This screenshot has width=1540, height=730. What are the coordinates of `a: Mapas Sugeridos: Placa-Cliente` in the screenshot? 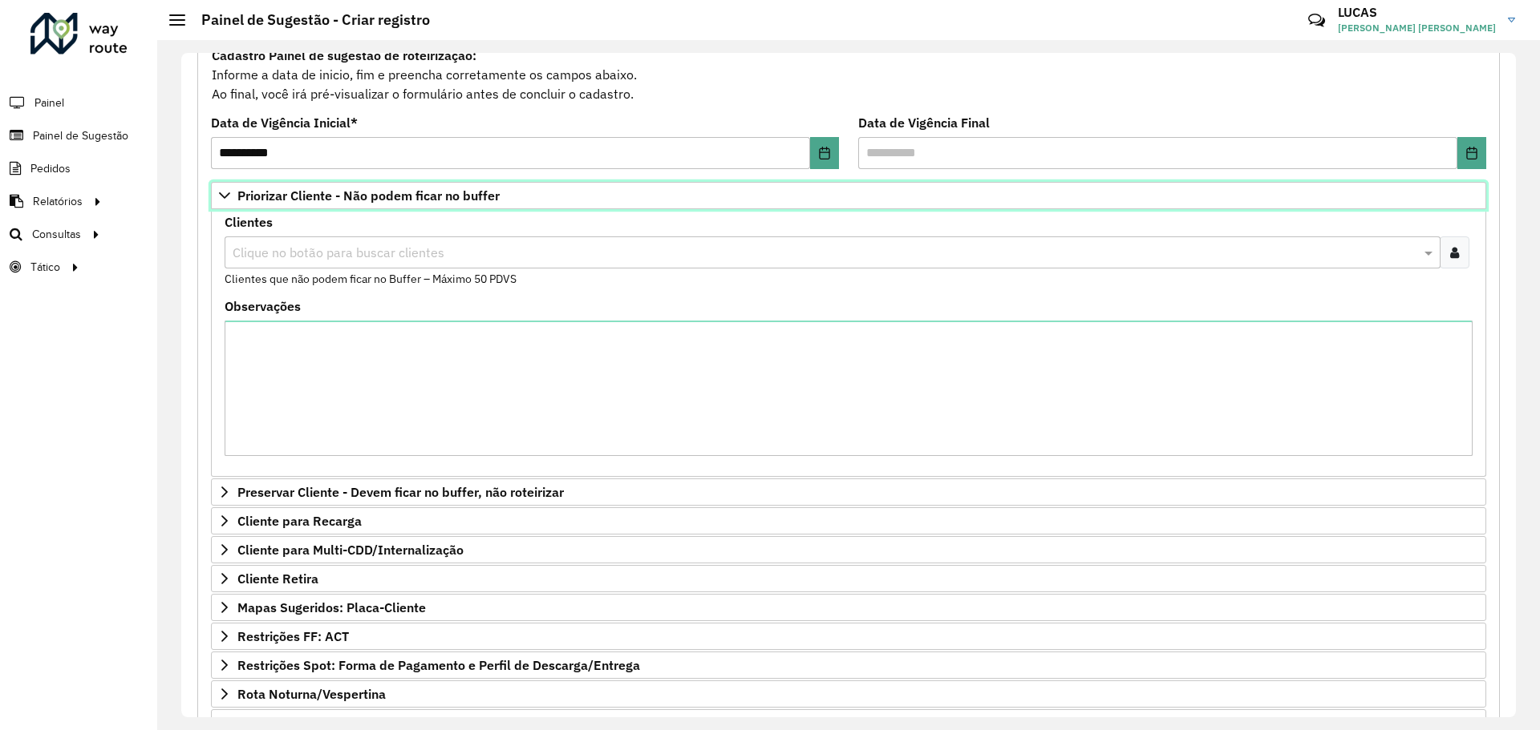 It's located at (848, 608).